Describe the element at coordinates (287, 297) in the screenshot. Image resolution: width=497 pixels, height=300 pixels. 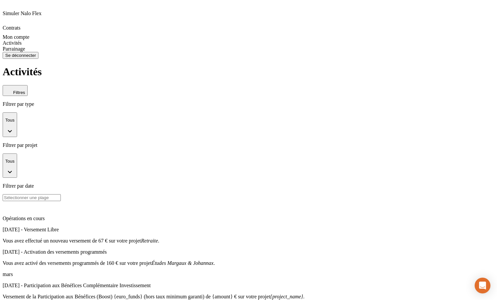
I see `em: {project_name}` at that location.